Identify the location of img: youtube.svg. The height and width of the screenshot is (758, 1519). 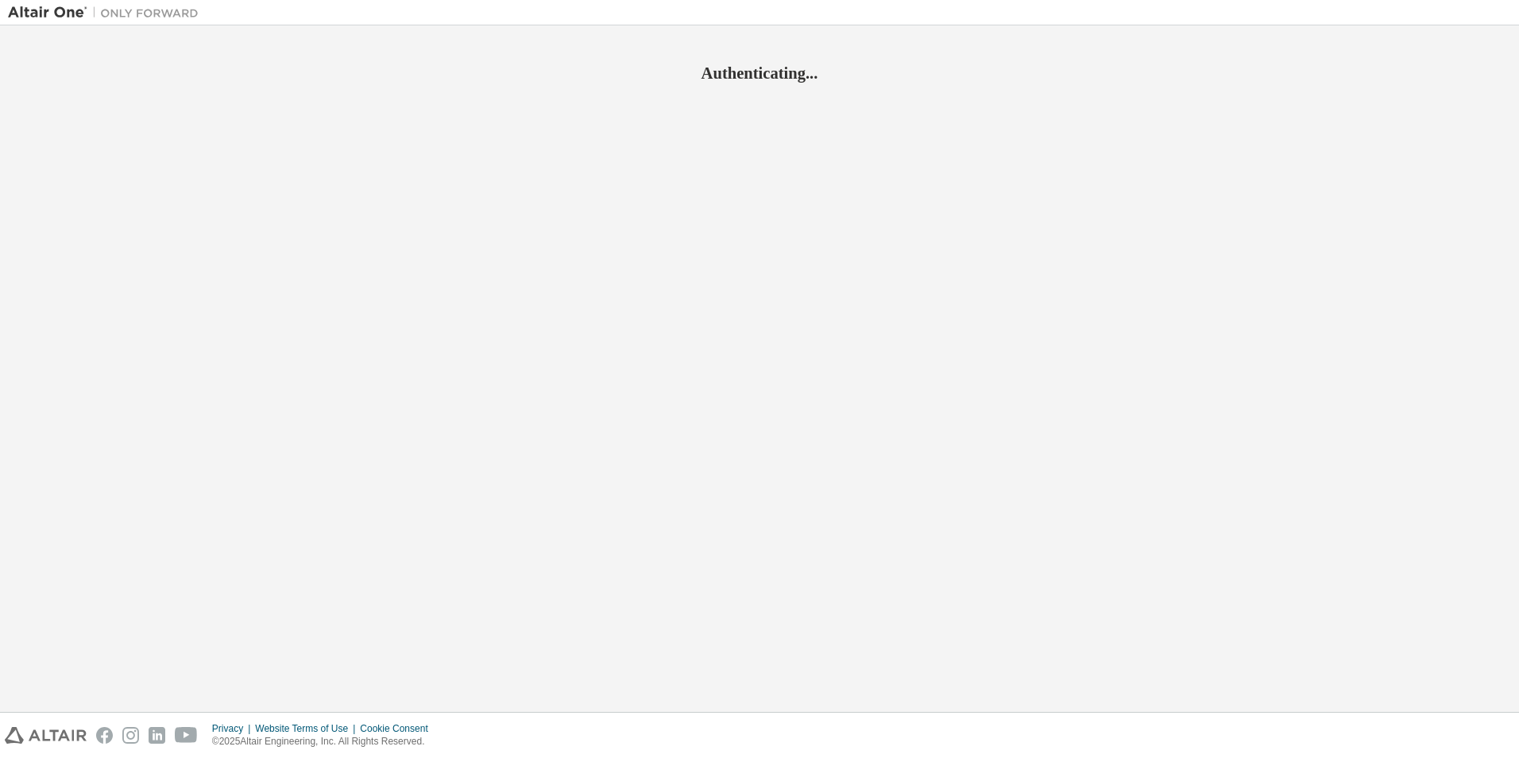
(186, 735).